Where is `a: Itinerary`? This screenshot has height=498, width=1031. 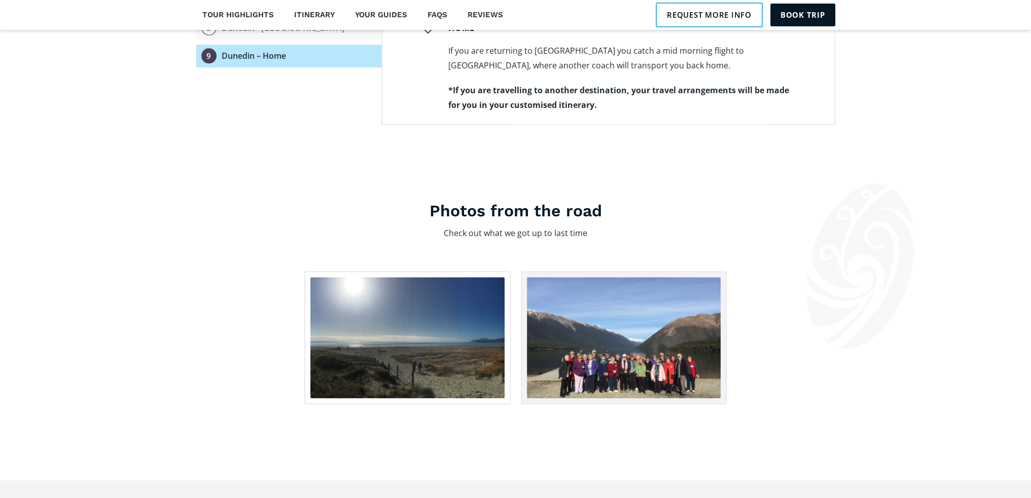 a: Itinerary is located at coordinates (314, 15).